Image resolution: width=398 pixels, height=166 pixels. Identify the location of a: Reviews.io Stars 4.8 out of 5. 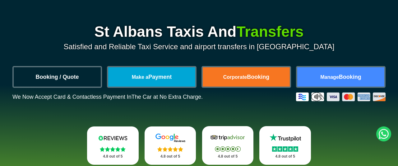
(113, 145).